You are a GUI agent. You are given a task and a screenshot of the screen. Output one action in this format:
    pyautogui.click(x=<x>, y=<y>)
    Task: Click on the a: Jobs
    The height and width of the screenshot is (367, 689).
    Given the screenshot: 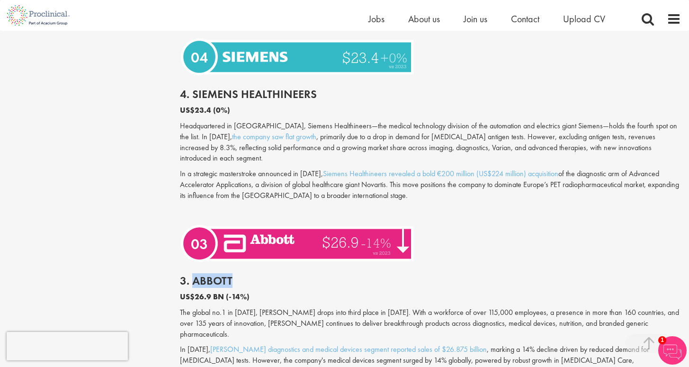 What is the action you would take?
    pyautogui.click(x=377, y=19)
    